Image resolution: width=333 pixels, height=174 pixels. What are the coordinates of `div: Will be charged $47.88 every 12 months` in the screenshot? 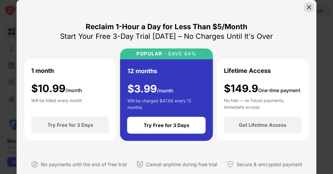 It's located at (167, 103).